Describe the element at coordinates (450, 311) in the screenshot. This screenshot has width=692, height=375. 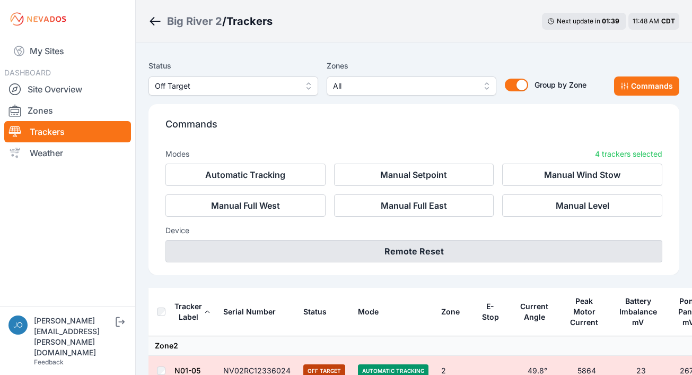
I see `div: Zone` at that location.